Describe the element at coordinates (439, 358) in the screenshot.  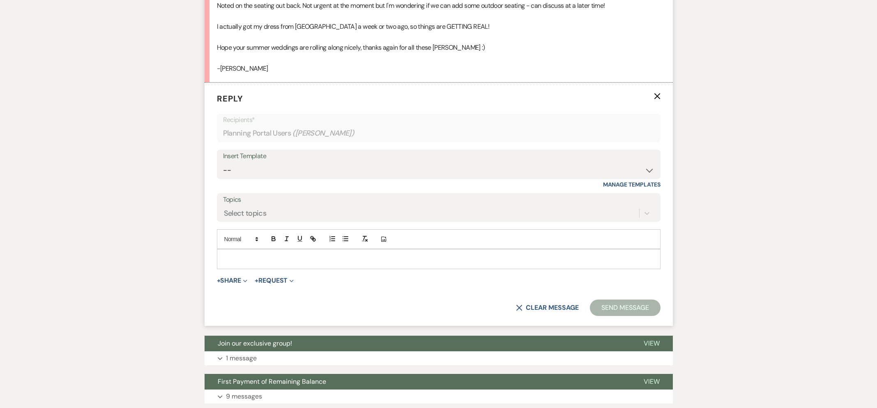
I see `button: 1 message` at that location.